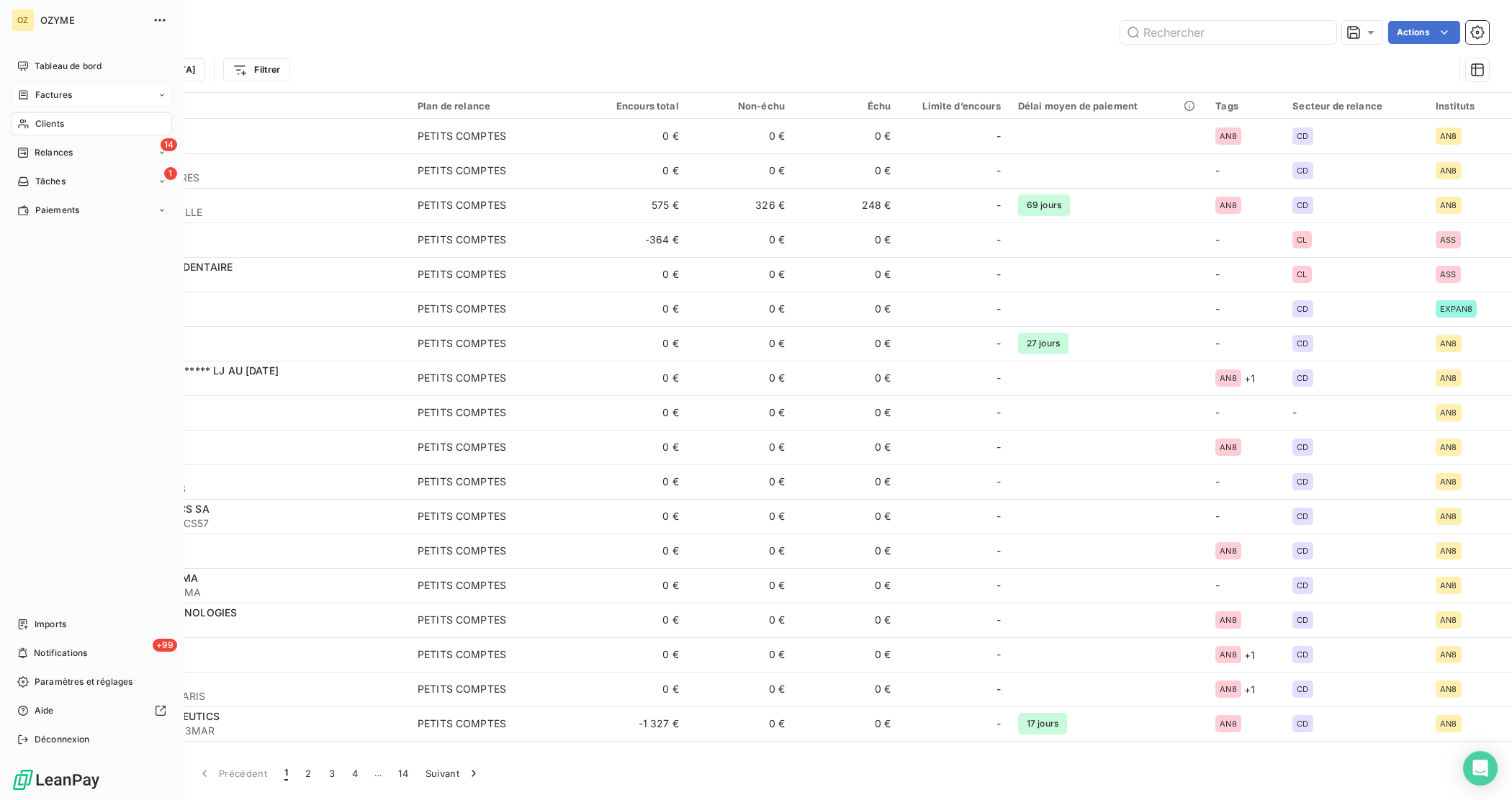 The image size is (1512, 800). Describe the element at coordinates (250, 281) in the screenshot. I see `span: 770673` at that location.